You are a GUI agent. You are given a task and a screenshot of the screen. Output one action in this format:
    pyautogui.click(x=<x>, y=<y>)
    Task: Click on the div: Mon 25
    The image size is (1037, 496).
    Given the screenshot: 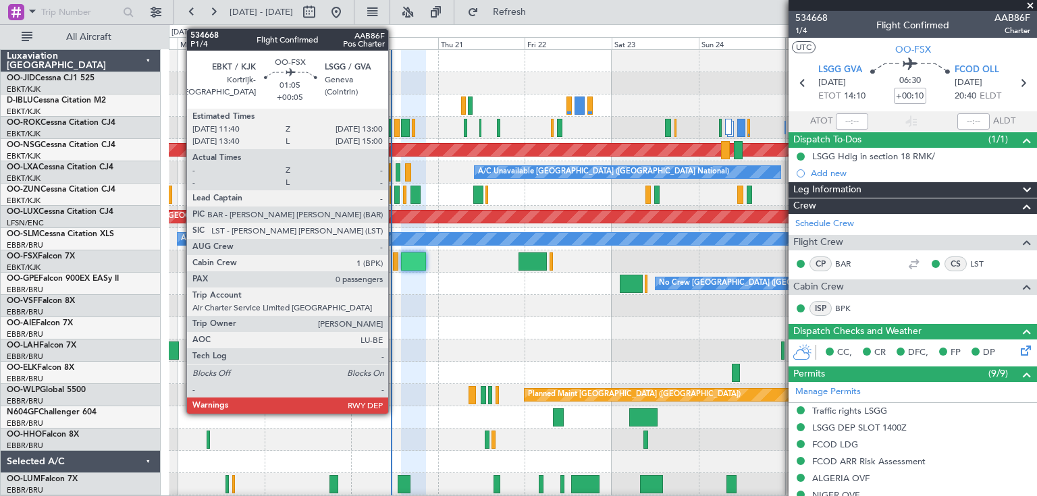 What is the action you would take?
    pyautogui.click(x=828, y=43)
    